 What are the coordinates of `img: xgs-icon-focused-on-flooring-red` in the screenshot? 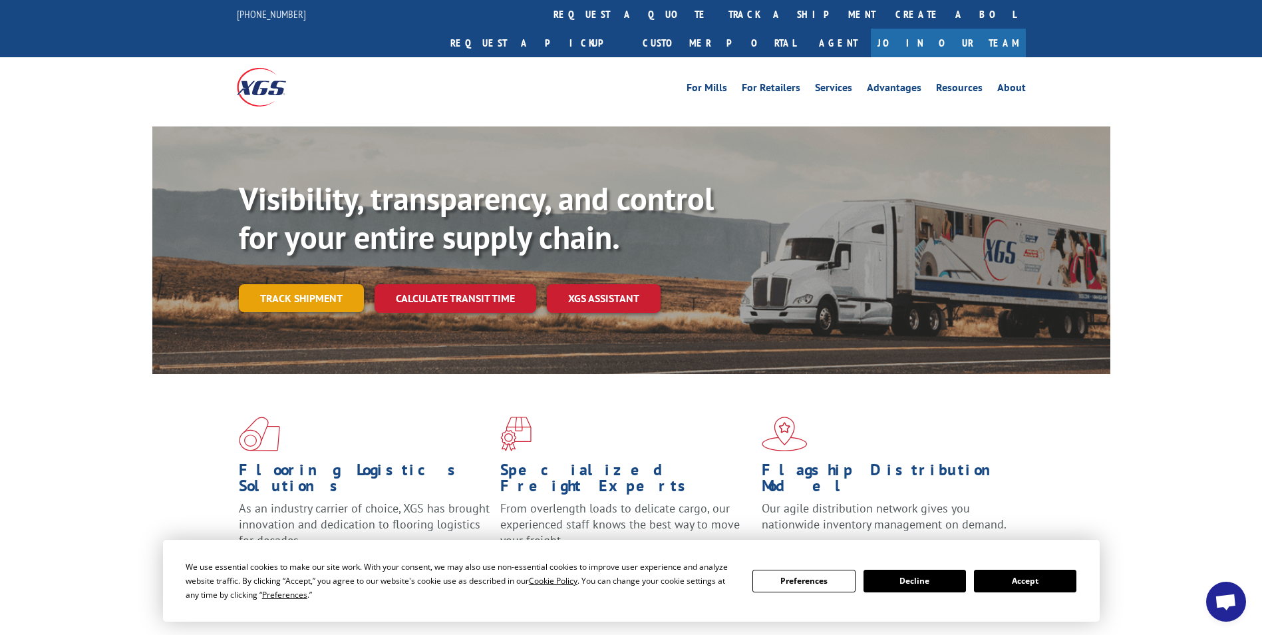 It's located at (516, 434).